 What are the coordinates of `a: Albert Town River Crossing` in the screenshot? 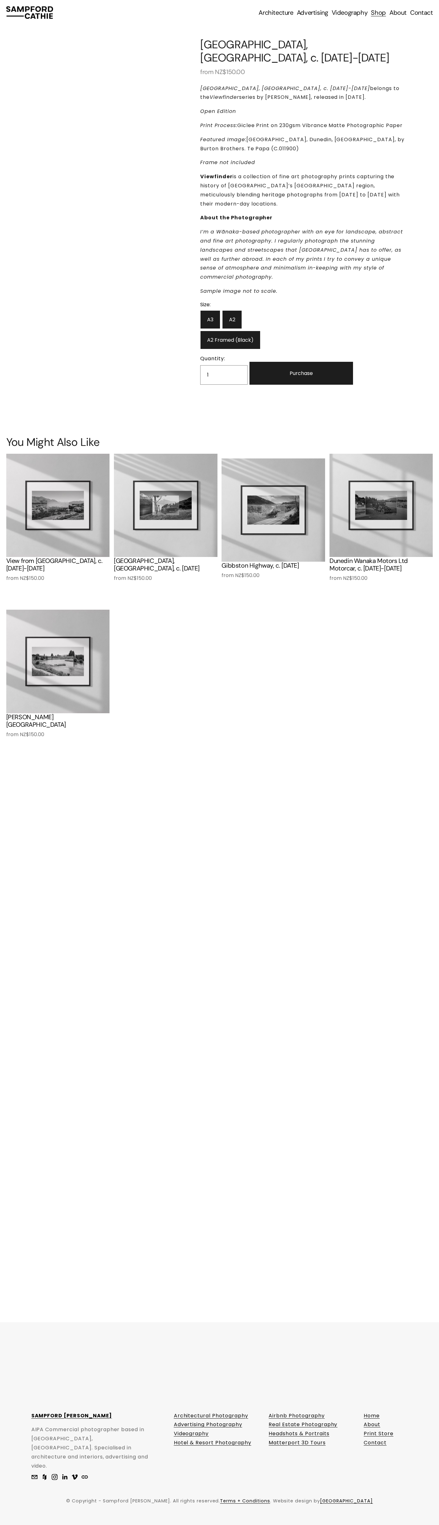 It's located at (58, 674).